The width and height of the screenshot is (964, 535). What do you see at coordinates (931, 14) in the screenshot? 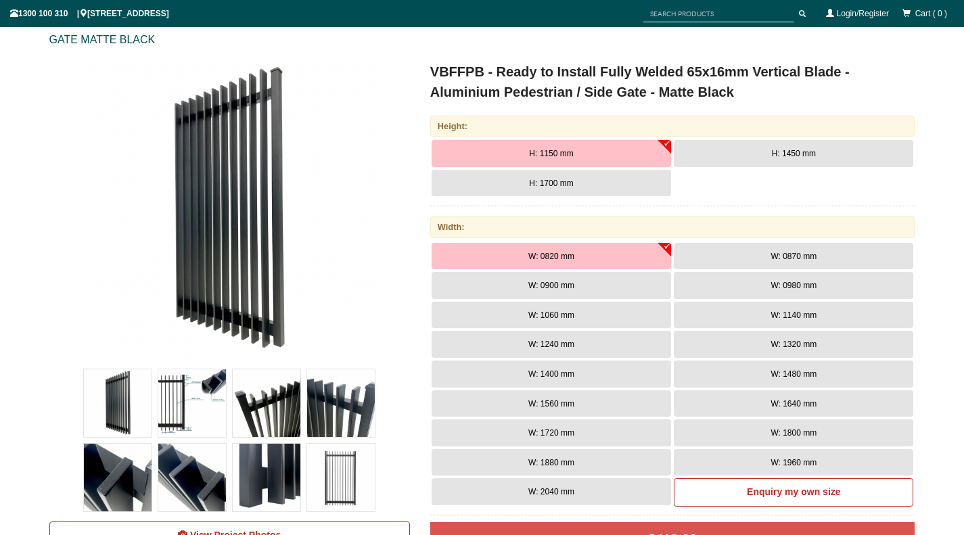
I see `span: Cart ( 0 )` at bounding box center [931, 14].